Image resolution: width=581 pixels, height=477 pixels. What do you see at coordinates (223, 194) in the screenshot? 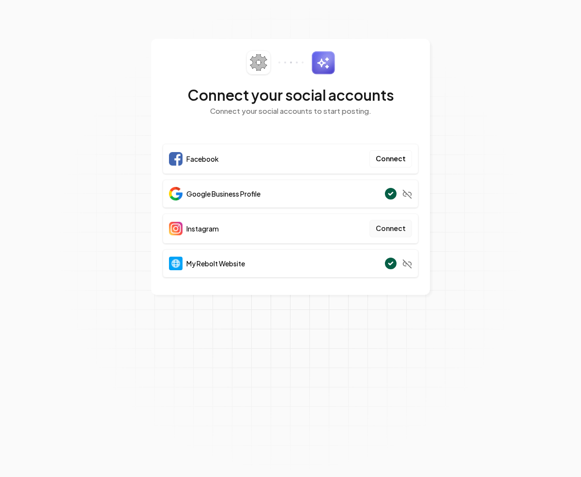
I see `span: Google Business Profile` at bounding box center [223, 194].